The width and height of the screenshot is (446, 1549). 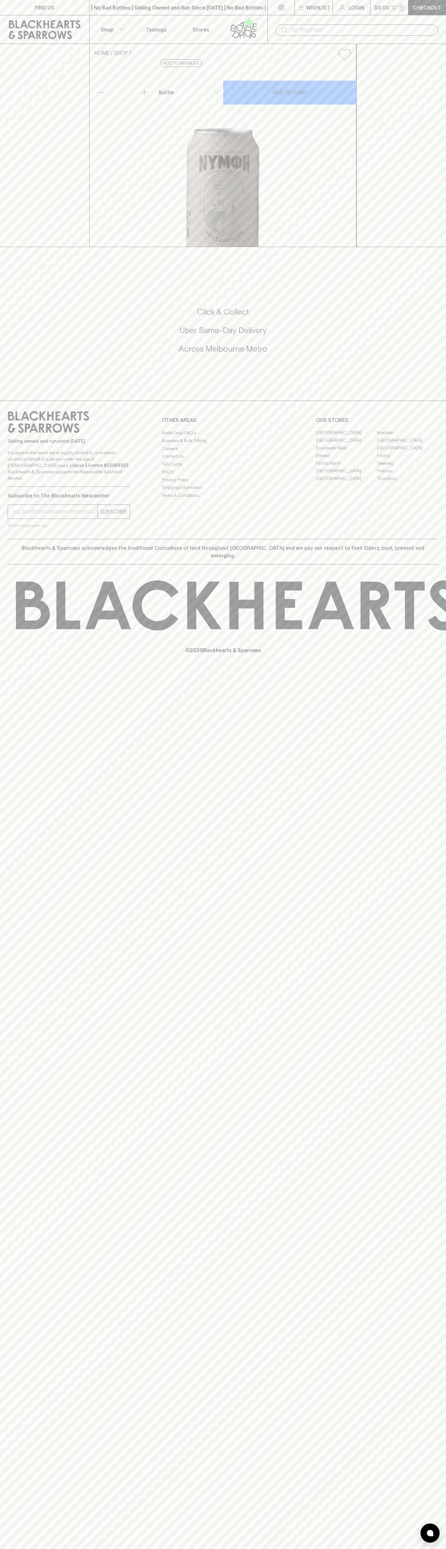 What do you see at coordinates (223, 433) in the screenshot?
I see `a: Bottle Drop FAQ's` at bounding box center [223, 433].